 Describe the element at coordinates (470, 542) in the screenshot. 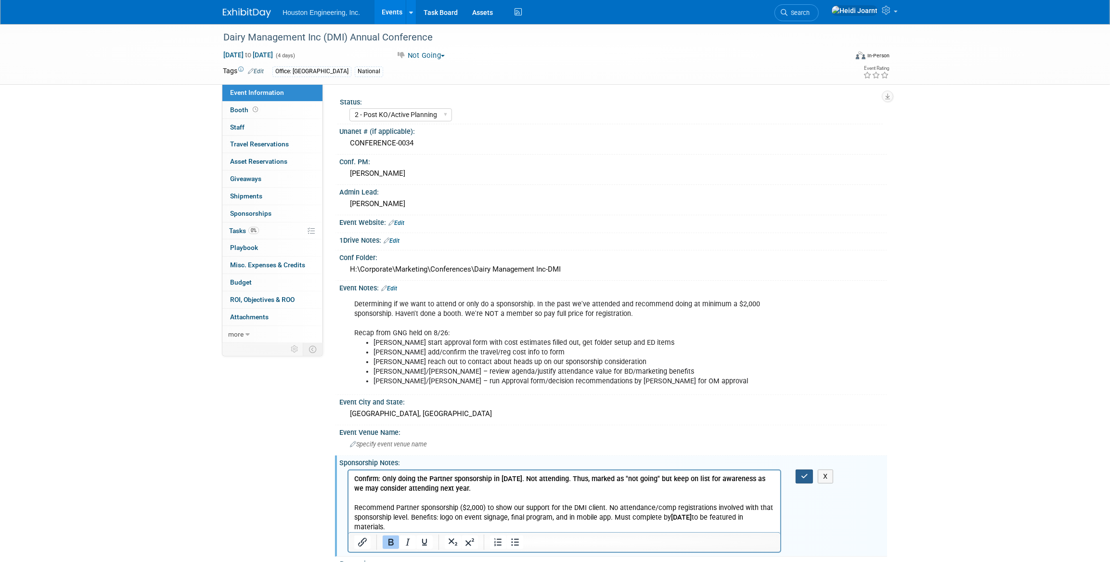

I see `button: Superscript` at that location.